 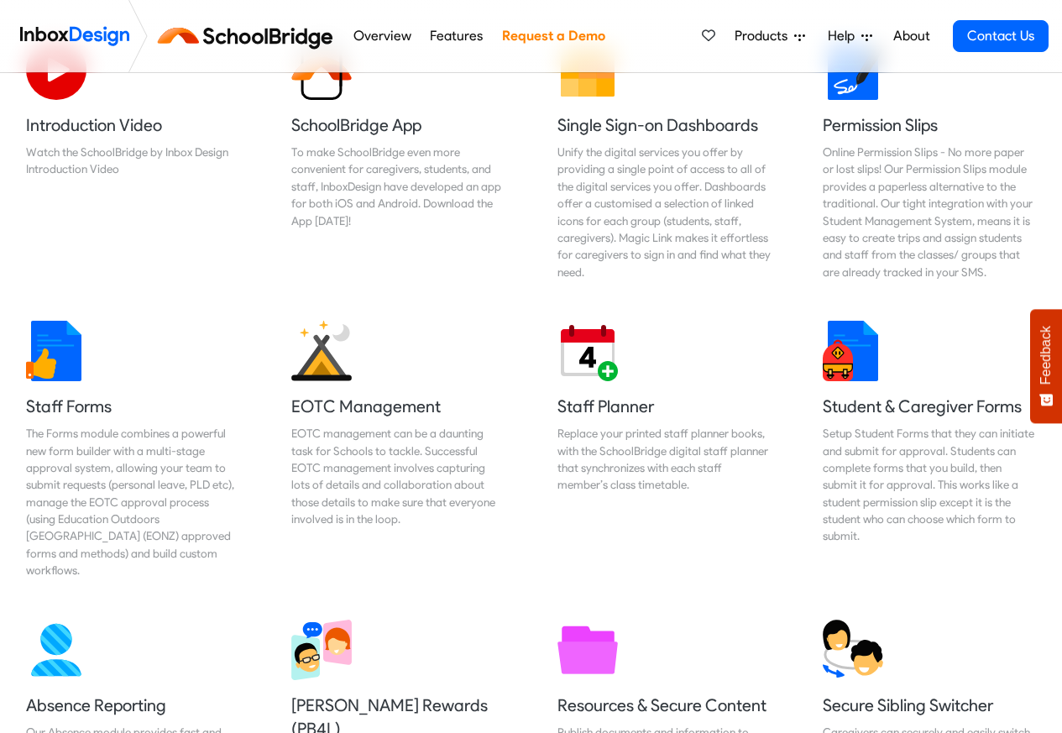 What do you see at coordinates (929, 212) in the screenshot?
I see `div: Online Permission Slips - No more paper or lost slips! ​Our Permission Slips module provides a pa...` at bounding box center [929, 212].